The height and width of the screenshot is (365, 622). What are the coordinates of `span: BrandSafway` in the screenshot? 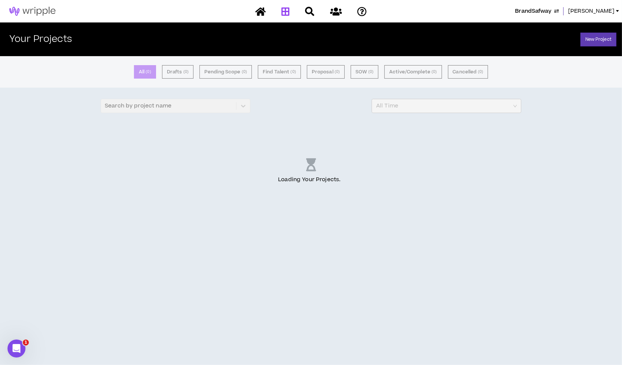 It's located at (533, 11).